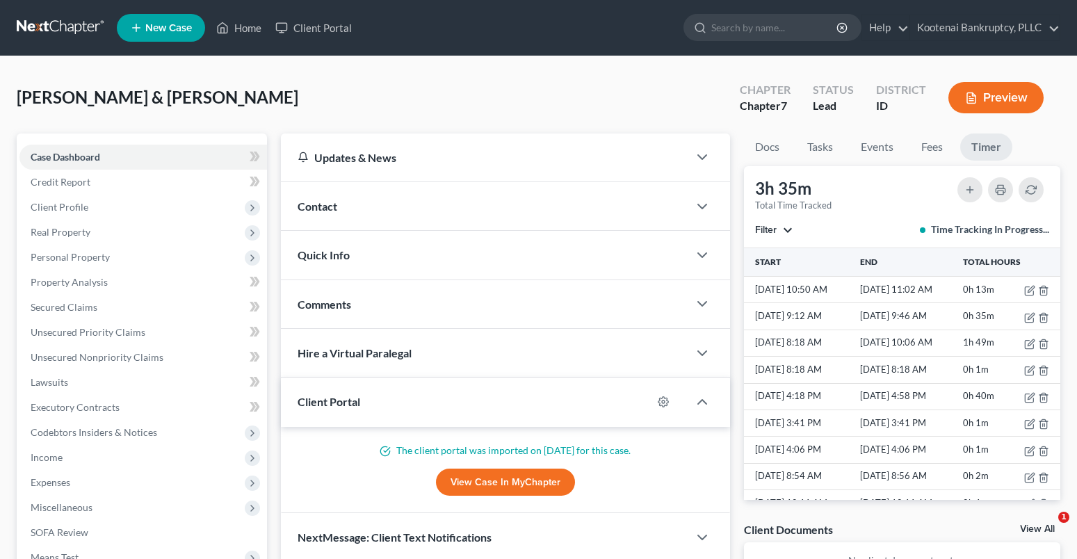  I want to click on a: View All, so click(1038, 529).